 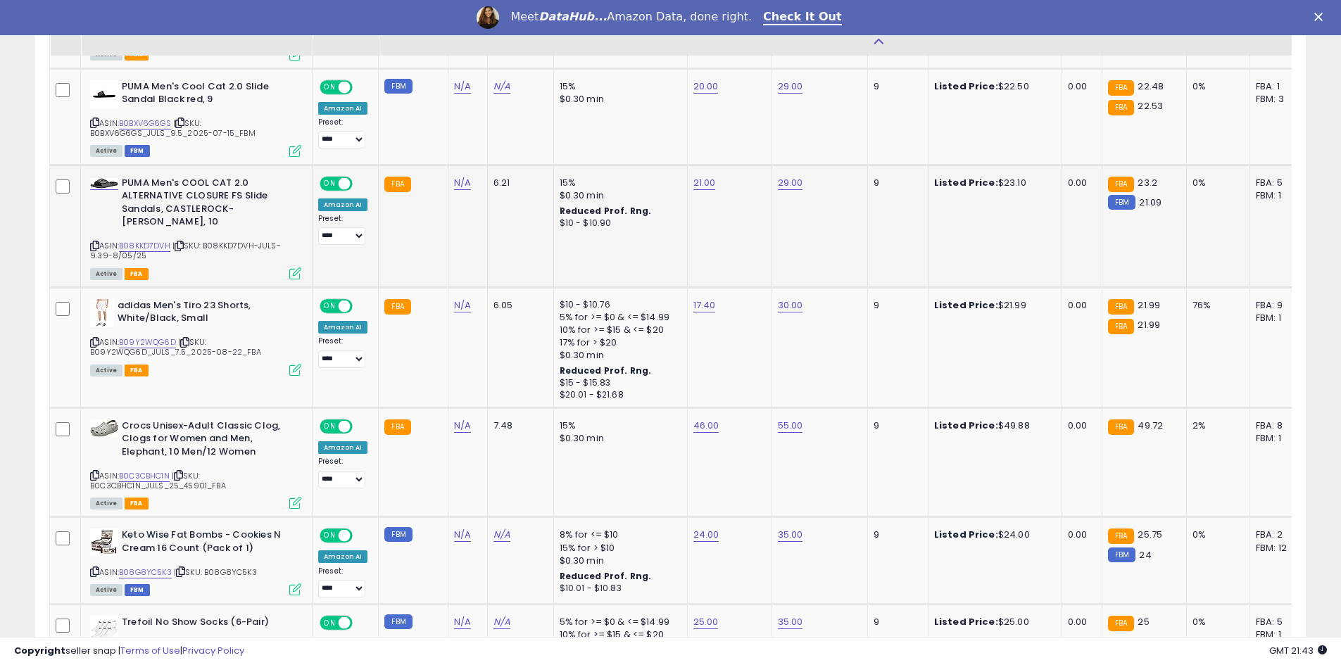 I want to click on div: FBA: 9, so click(x=1279, y=305).